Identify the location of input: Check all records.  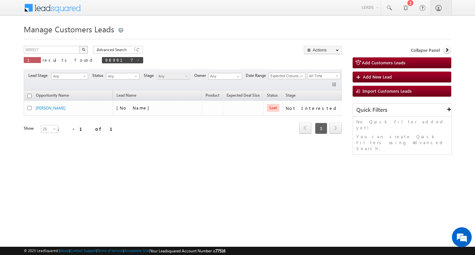
(29, 96).